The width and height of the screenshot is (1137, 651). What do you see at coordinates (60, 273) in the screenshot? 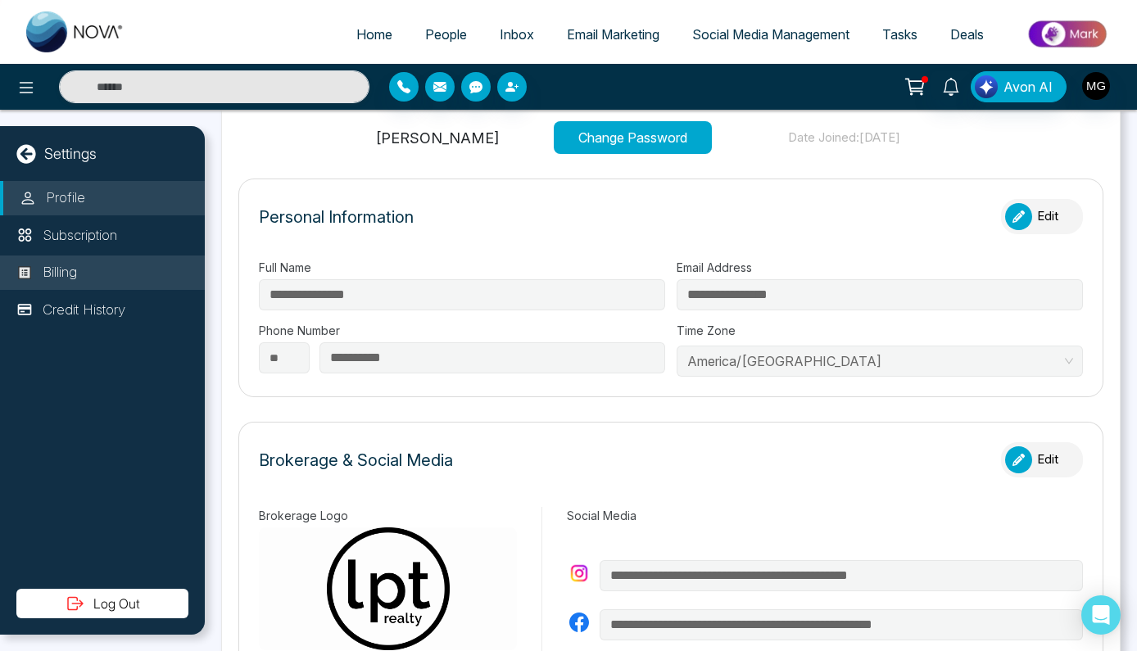
I see `p: Billing` at bounding box center [60, 273].